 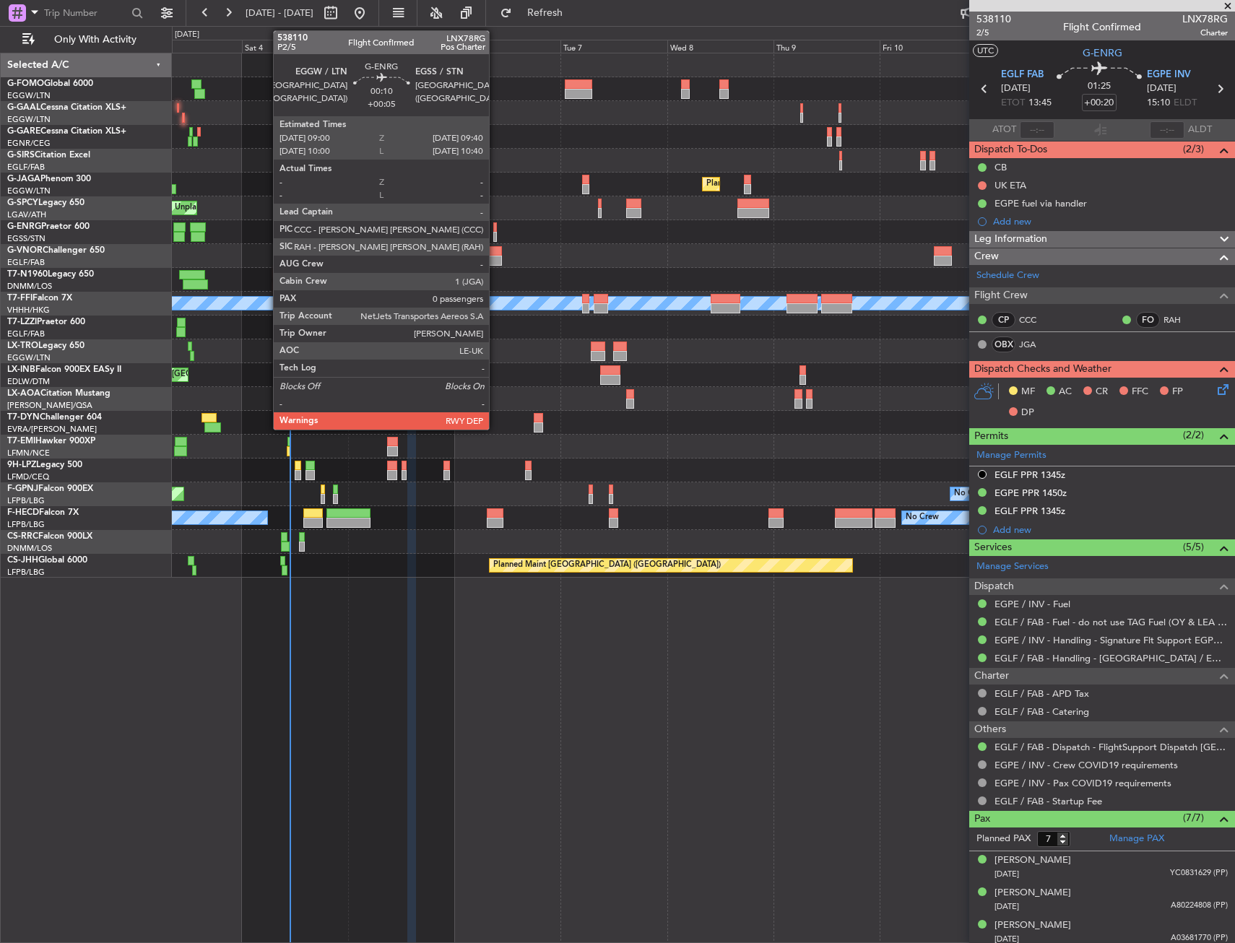 I want to click on span: Dispatch, so click(x=994, y=586).